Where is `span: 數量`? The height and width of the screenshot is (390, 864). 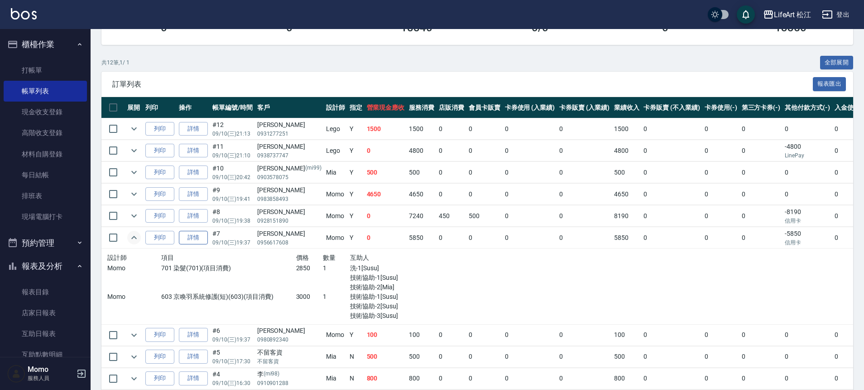
span: 數量 is located at coordinates (329, 257).